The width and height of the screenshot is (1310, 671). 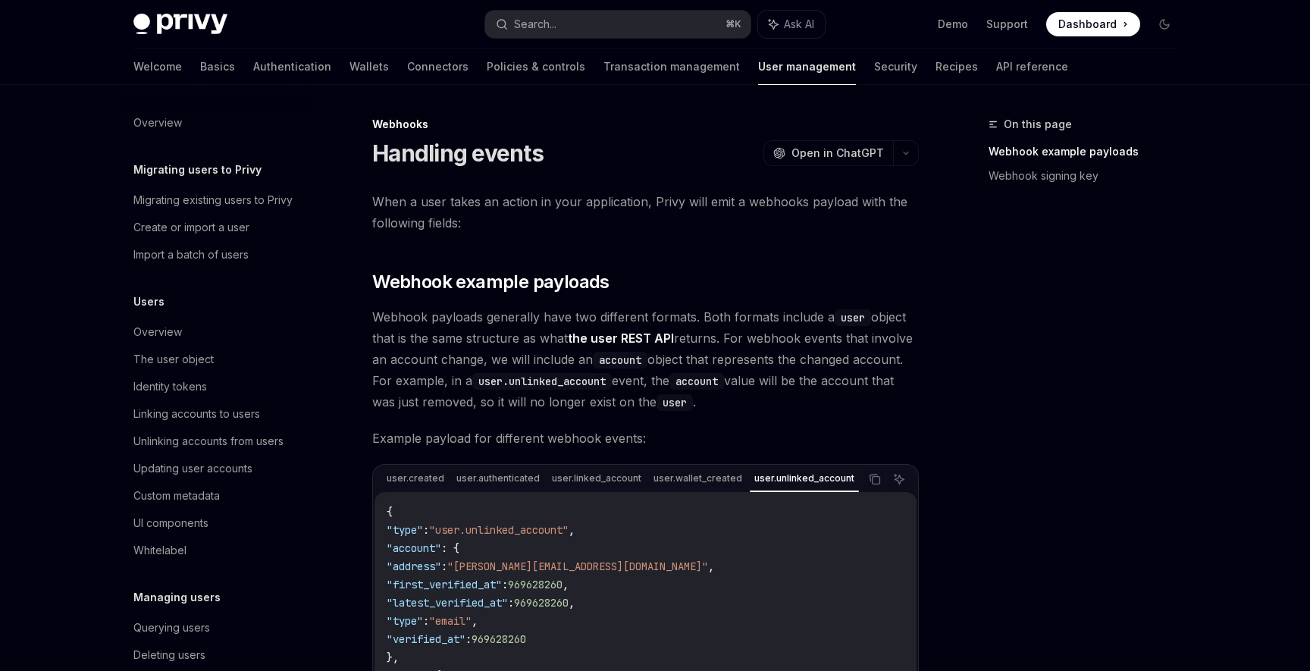 What do you see at coordinates (218, 468) in the screenshot?
I see `a: Updating user accounts` at bounding box center [218, 468].